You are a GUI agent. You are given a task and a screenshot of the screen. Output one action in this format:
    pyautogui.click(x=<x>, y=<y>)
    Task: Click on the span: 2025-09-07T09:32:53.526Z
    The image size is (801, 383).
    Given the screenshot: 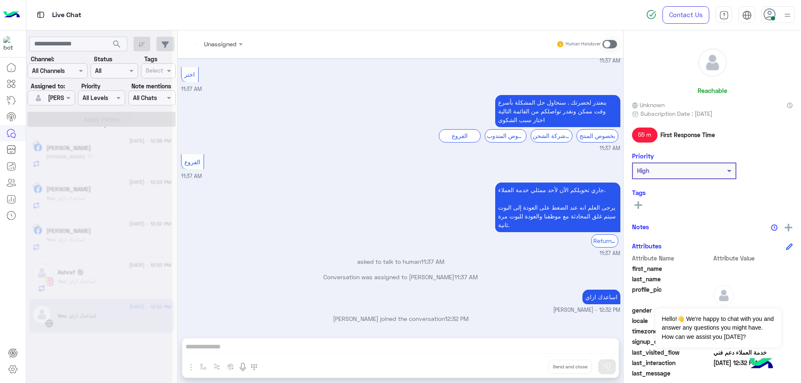 What is the action you would take?
    pyautogui.click(x=753, y=363)
    